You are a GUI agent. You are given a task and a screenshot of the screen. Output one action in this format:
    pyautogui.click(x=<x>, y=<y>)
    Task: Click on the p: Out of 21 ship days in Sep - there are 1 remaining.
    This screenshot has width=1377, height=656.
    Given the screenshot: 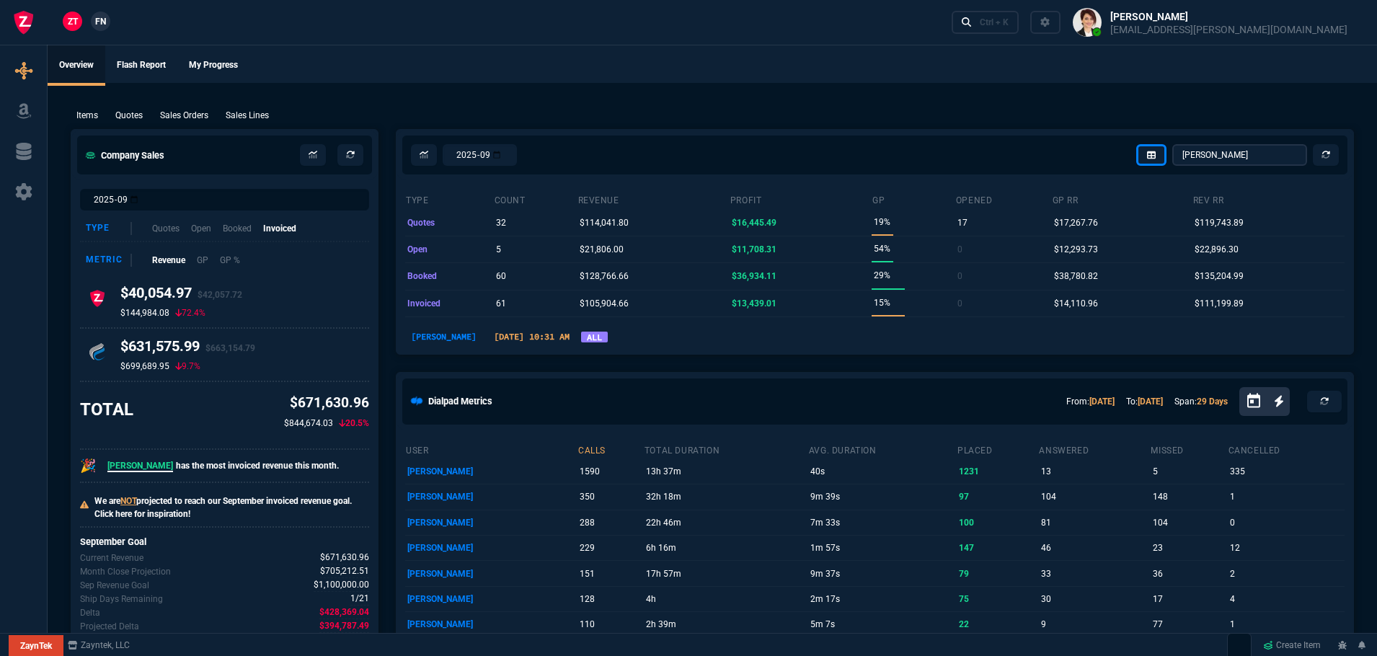 What is the action you would take?
    pyautogui.click(x=121, y=599)
    